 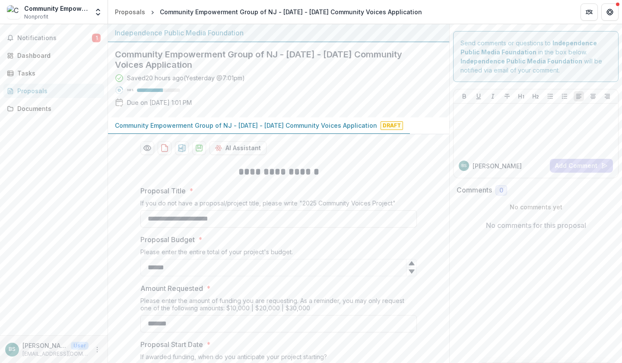 What do you see at coordinates (163, 191) in the screenshot?
I see `p: Proposal Title` at bounding box center [163, 191].